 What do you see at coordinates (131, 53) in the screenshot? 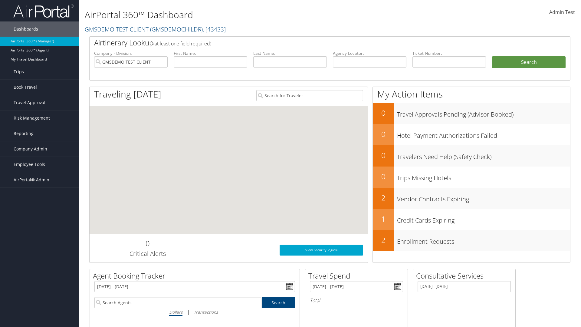
I see `label: Company - Division:` at bounding box center [131, 53].